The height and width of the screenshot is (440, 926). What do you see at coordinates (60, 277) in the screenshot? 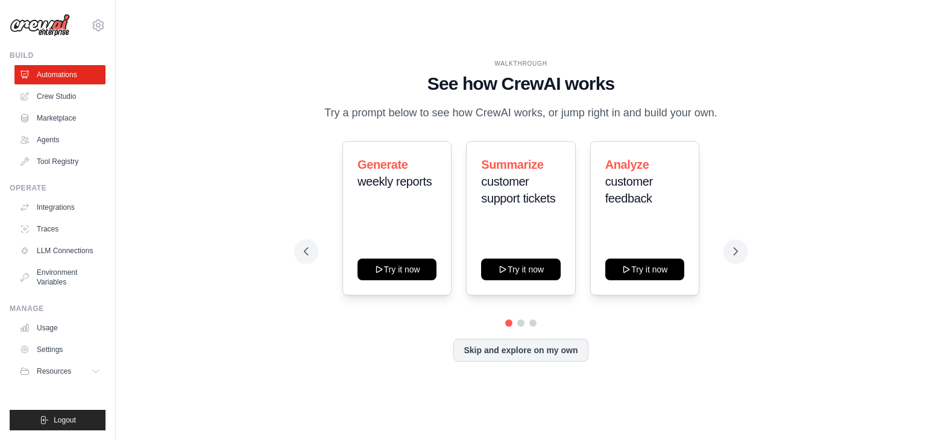
I see `a: Environment Variables` at bounding box center [60, 277].